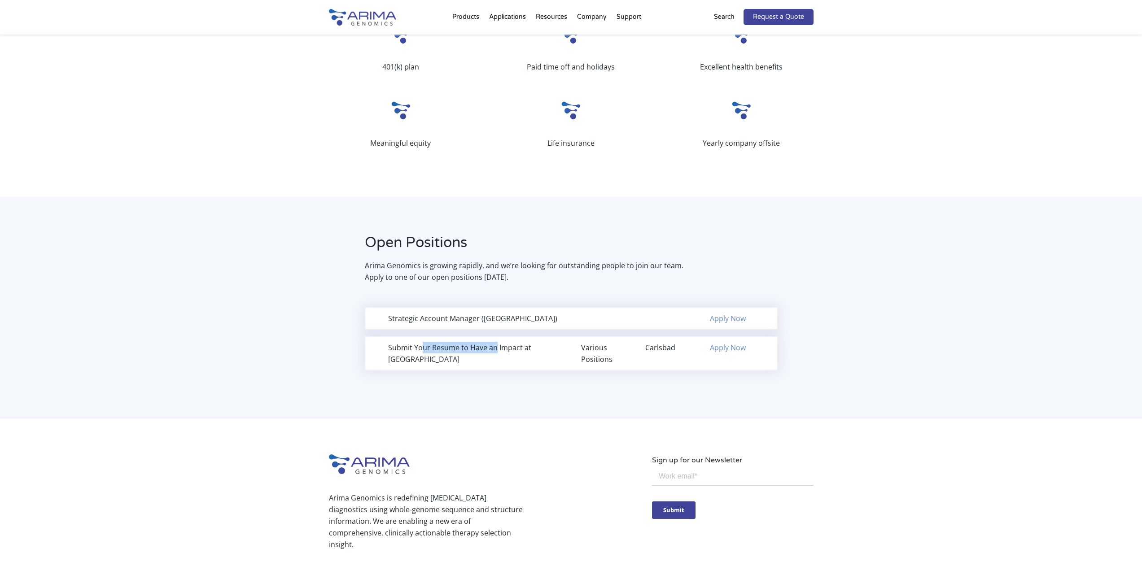  Describe the element at coordinates (525, 246) in the screenshot. I see `h2: Open Positions` at that location.